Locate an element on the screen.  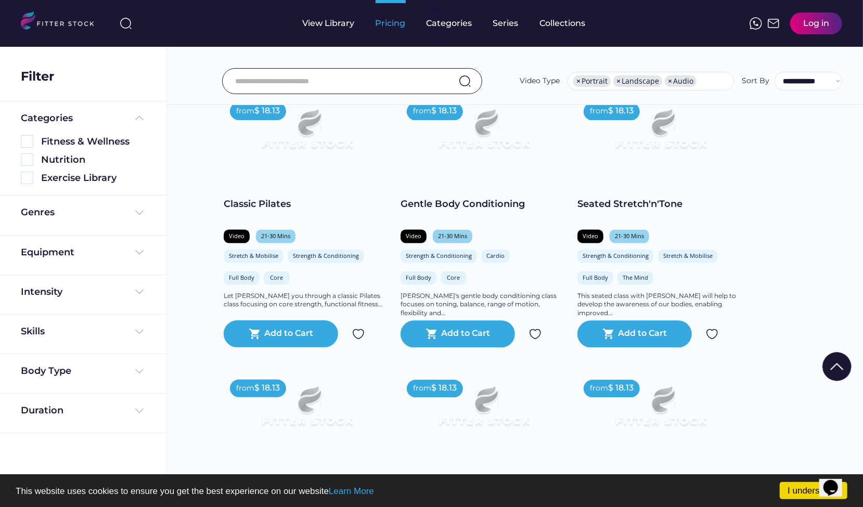
img: Frame%20%285%29.svg is located at coordinates (139, 118).